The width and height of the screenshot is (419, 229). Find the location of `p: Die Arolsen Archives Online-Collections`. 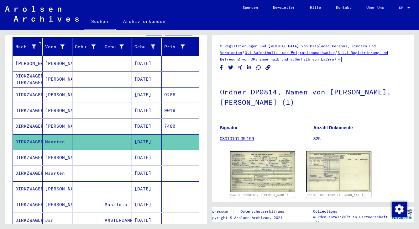

p: Die Arolsen Archives Online-Collections is located at coordinates (351, 208).